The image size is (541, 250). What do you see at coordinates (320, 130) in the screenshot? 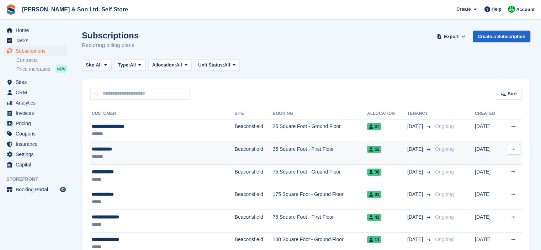
I see `td: 25 Square Foot - Ground Floor` at bounding box center [320, 130].